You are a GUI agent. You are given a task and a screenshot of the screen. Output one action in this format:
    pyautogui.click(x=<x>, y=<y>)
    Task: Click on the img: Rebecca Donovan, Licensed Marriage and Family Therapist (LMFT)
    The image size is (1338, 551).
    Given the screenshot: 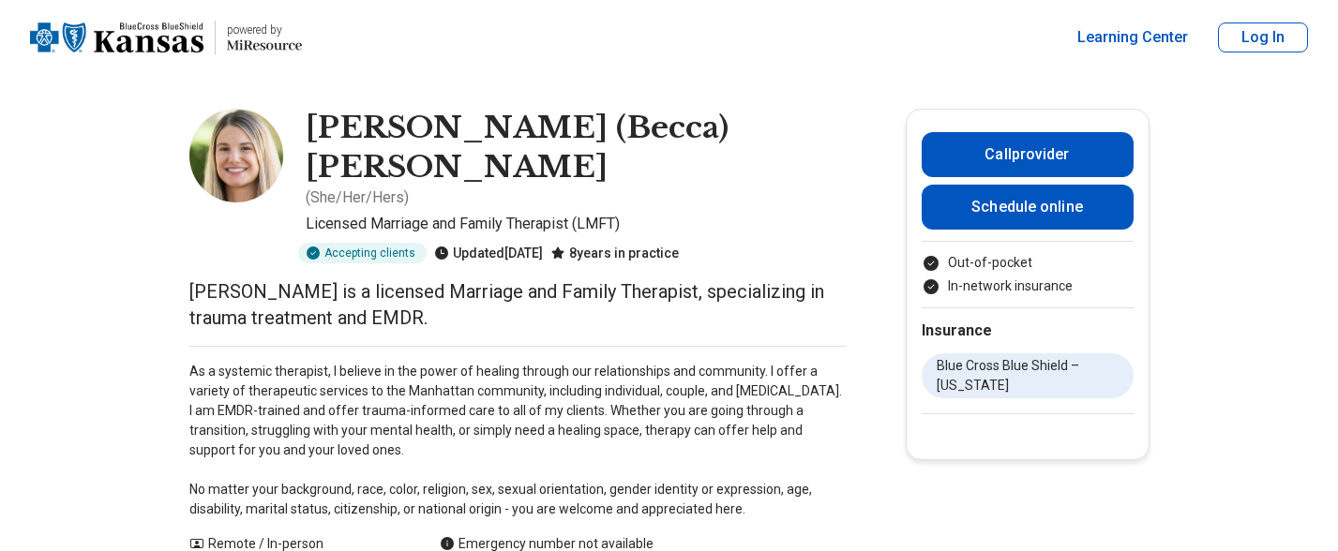 What is the action you would take?
    pyautogui.click(x=236, y=156)
    